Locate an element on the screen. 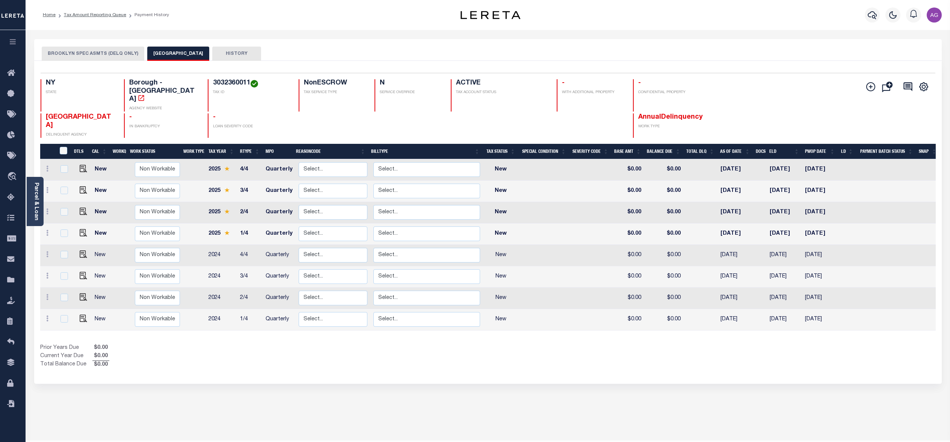 Image resolution: width=950 pixels, height=442 pixels. p: SERVICE OVERRIDE is located at coordinates (411, 92).